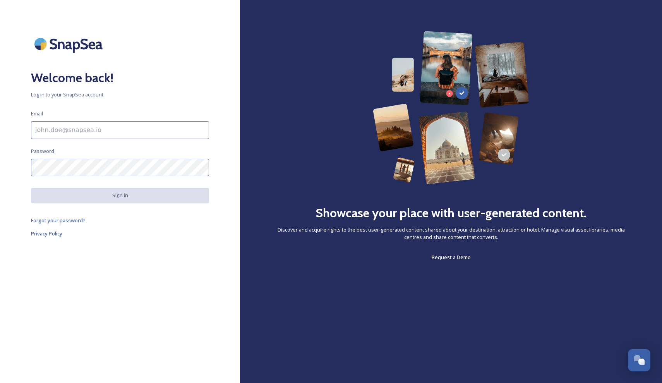  Describe the element at coordinates (70, 44) in the screenshot. I see `img: SnapSea Logo` at that location.